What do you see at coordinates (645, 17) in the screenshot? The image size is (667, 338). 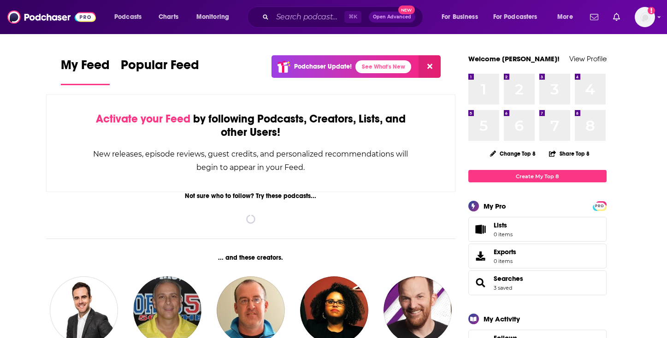 I see `button: Show profile menu` at bounding box center [645, 17].